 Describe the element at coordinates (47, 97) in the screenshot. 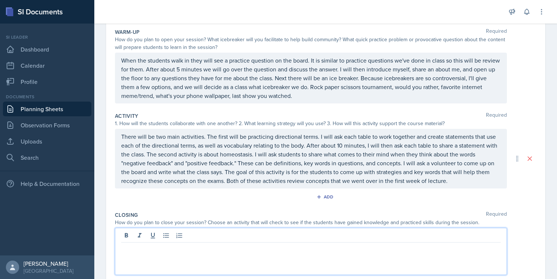

I see `div: Documents` at that location.